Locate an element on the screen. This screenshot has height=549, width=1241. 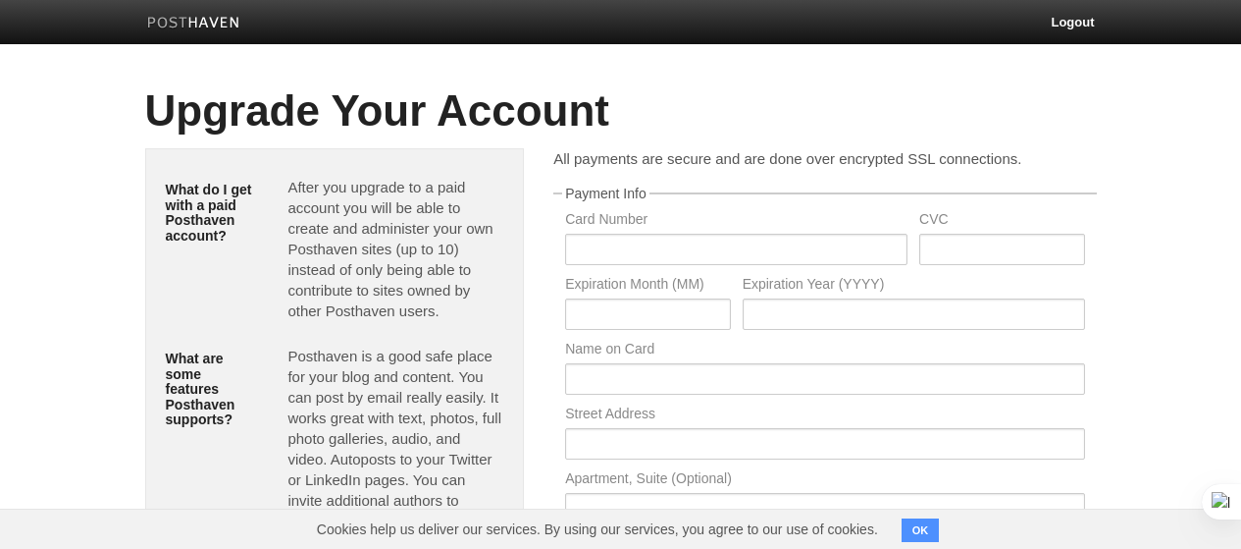
h1: Upgrade Your Account is located at coordinates (621, 111).